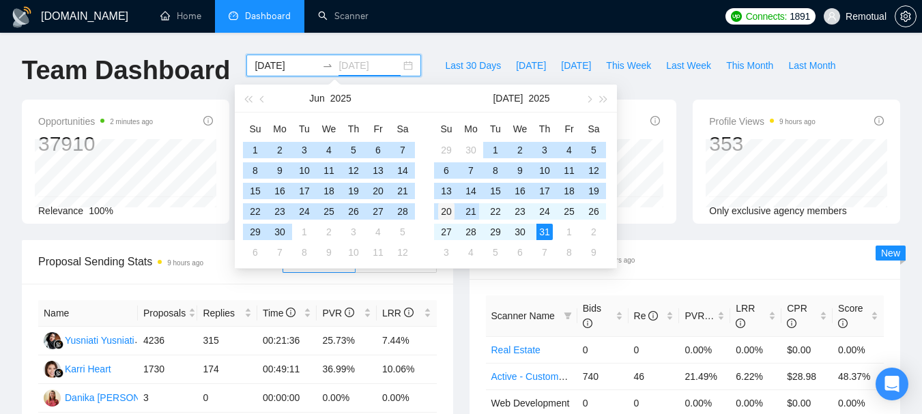  What do you see at coordinates (354, 212) in the screenshot?
I see `div: 26` at bounding box center [354, 212].